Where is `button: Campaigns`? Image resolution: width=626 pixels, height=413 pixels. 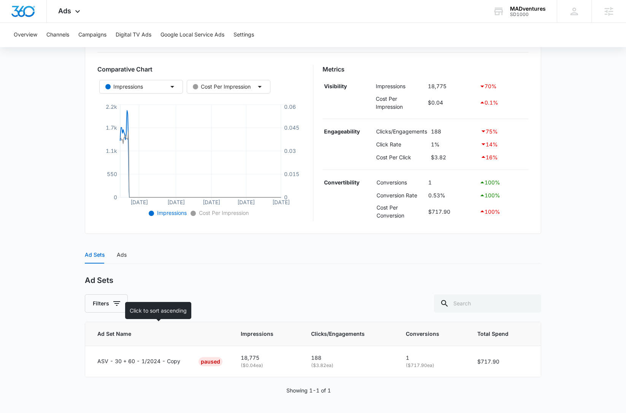 button: Campaigns is located at coordinates (92, 35).